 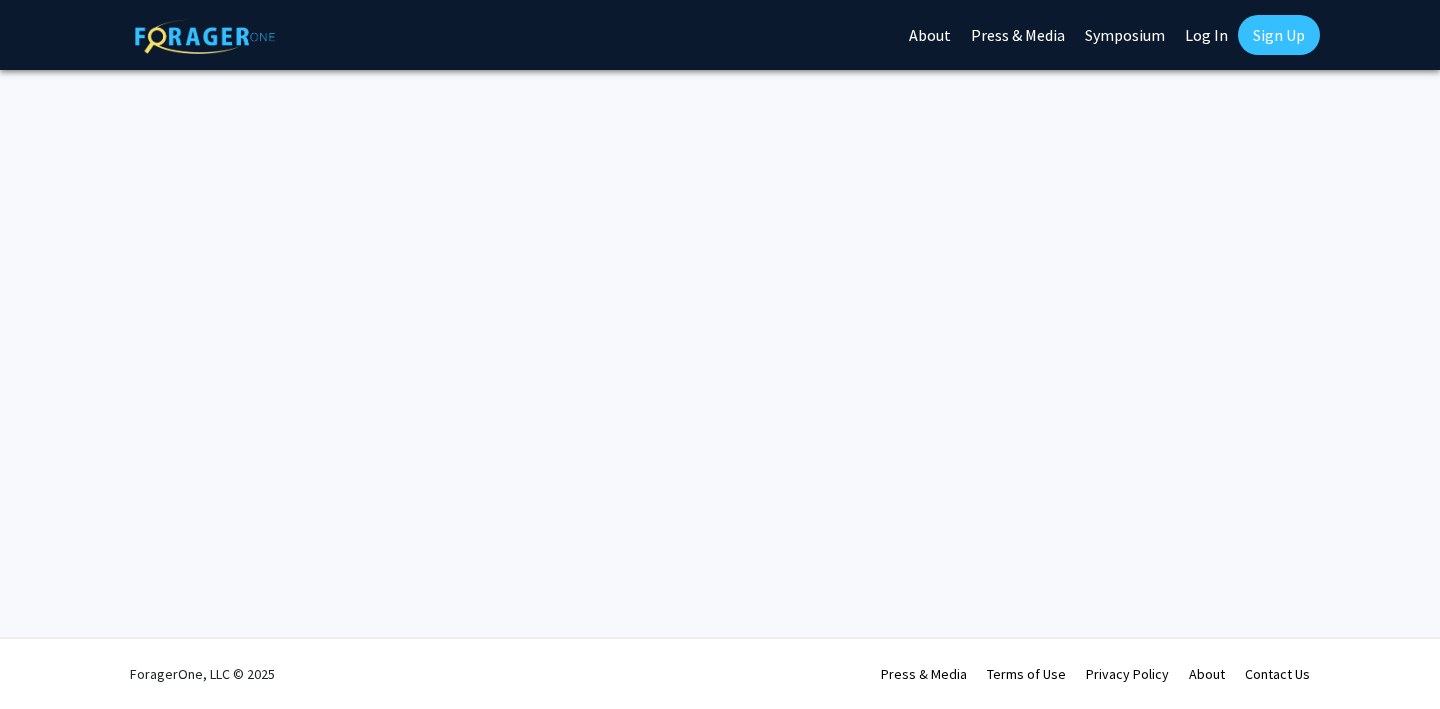 What do you see at coordinates (924, 674) in the screenshot?
I see `a: Press & Media` at bounding box center [924, 674].